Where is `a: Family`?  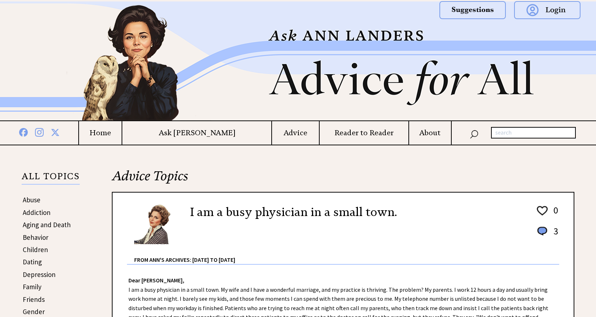 a: Family is located at coordinates (32, 287).